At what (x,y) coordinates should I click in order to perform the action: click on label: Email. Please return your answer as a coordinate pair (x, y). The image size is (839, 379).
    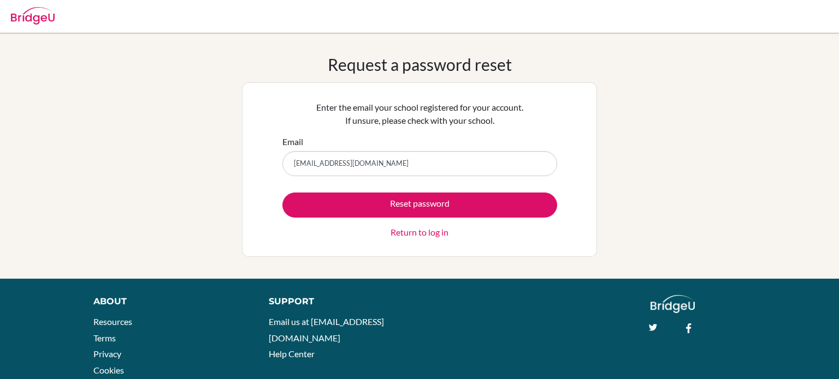
    Looking at the image, I should click on (293, 142).